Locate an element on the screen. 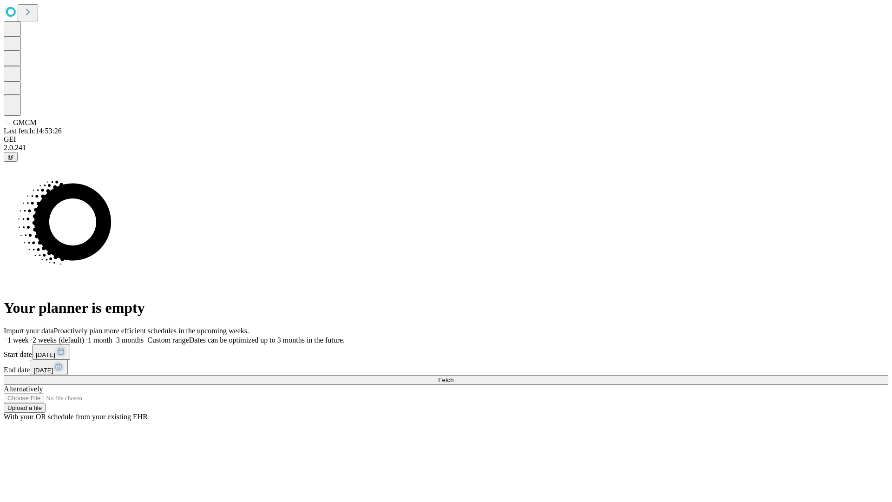 This screenshot has height=502, width=892. span: Import your data is located at coordinates (29, 330).